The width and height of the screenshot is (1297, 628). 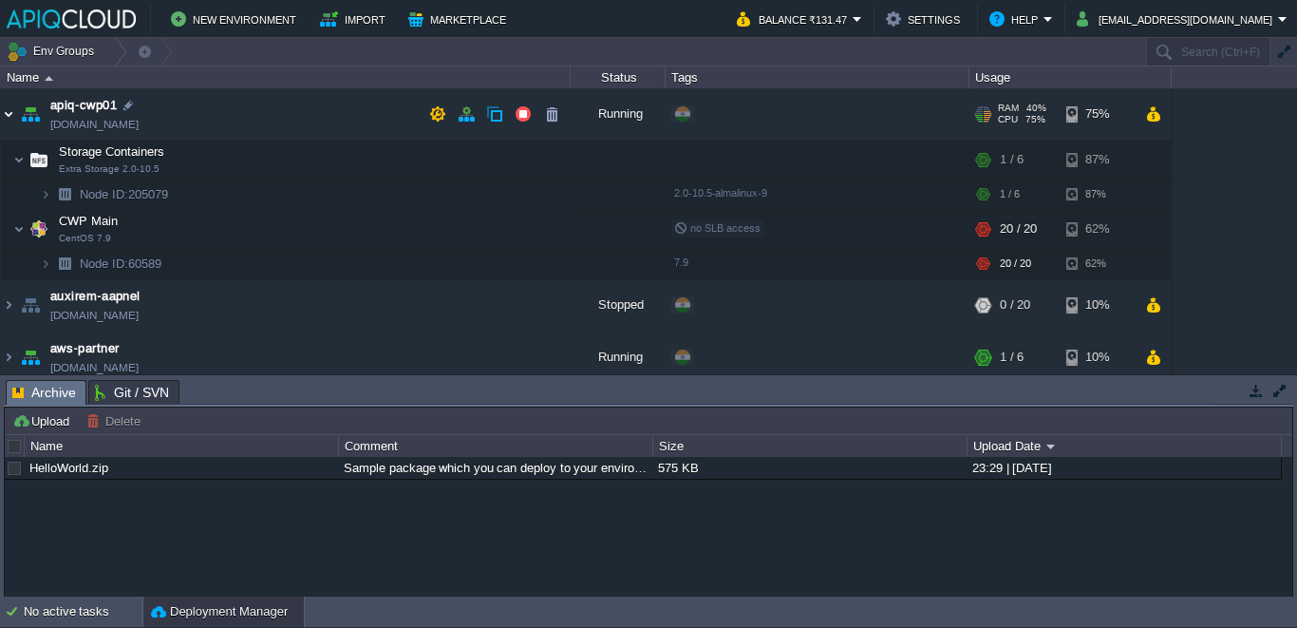 I want to click on div: 75%, so click(x=1097, y=114).